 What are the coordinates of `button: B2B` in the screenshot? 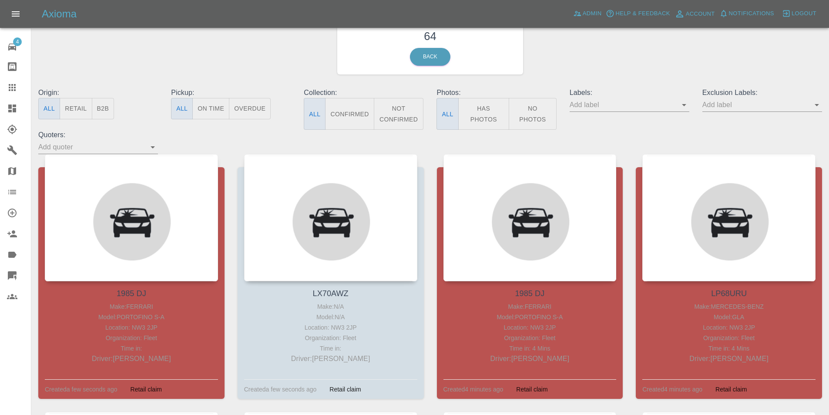 It's located at (103, 108).